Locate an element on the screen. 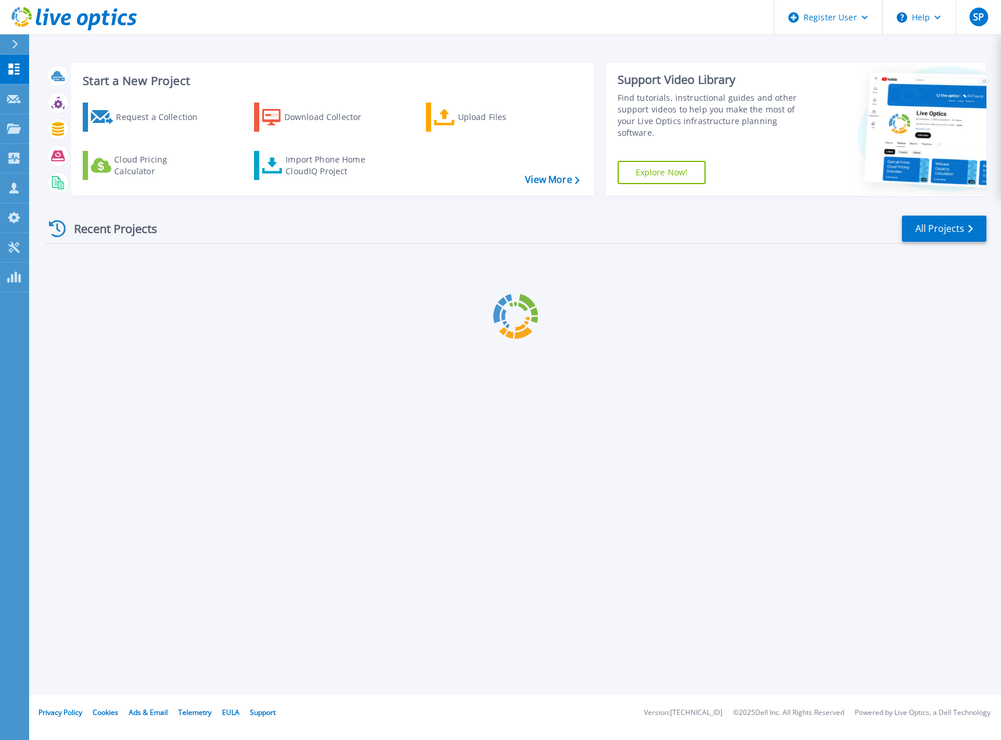 This screenshot has height=740, width=1001. div: Find tutorials, instructional guides and other support videos to help you make the most of your L... is located at coordinates (714, 115).